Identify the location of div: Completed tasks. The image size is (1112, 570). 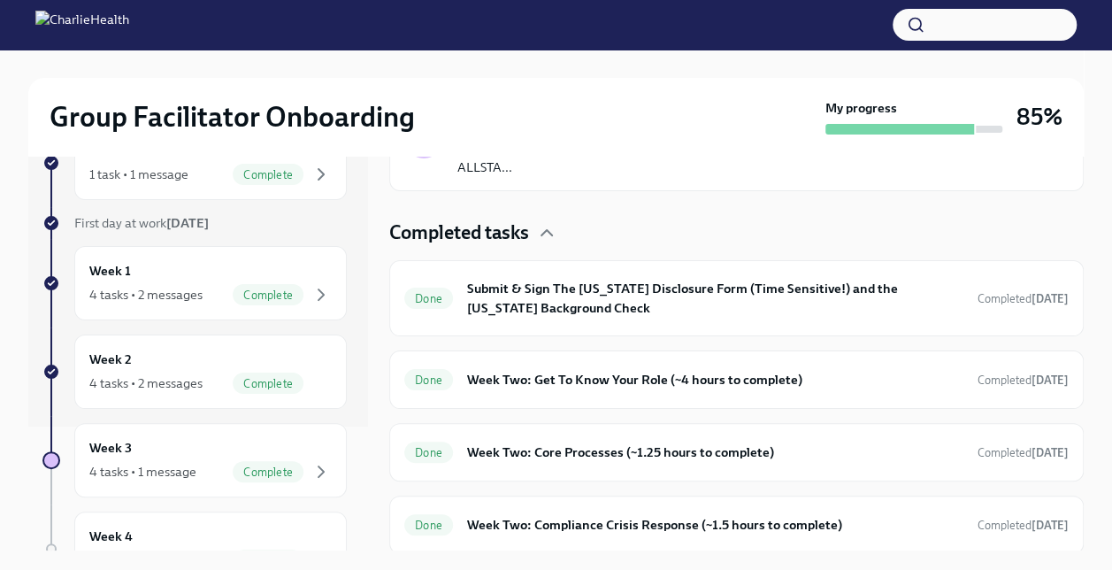
(736, 233).